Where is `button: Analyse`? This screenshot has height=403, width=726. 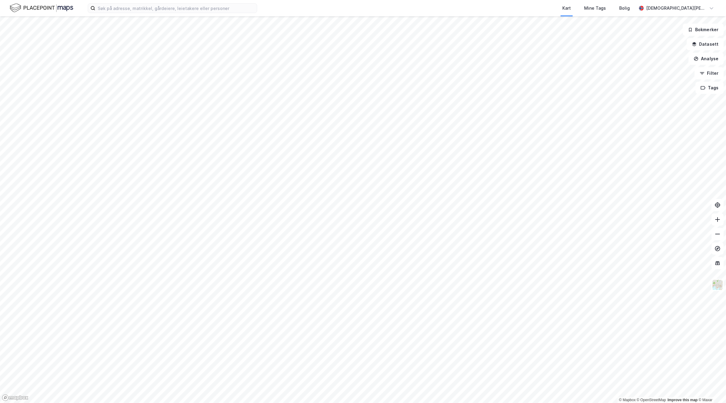
button: Analyse is located at coordinates (706, 59).